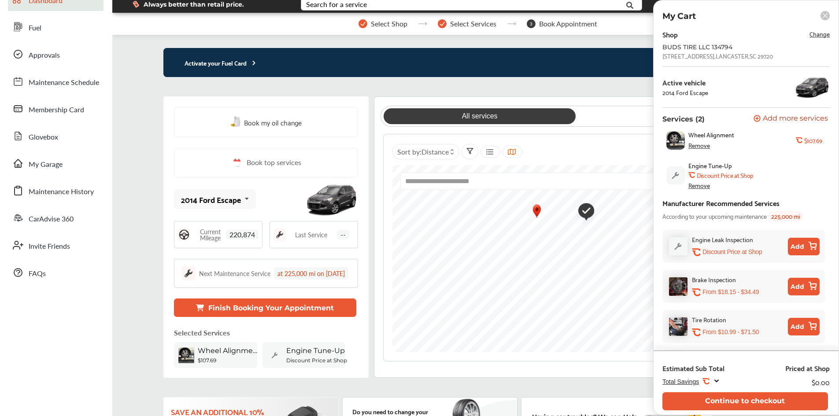  What do you see at coordinates (679, 16) in the screenshot?
I see `p: My Cart` at bounding box center [679, 16].